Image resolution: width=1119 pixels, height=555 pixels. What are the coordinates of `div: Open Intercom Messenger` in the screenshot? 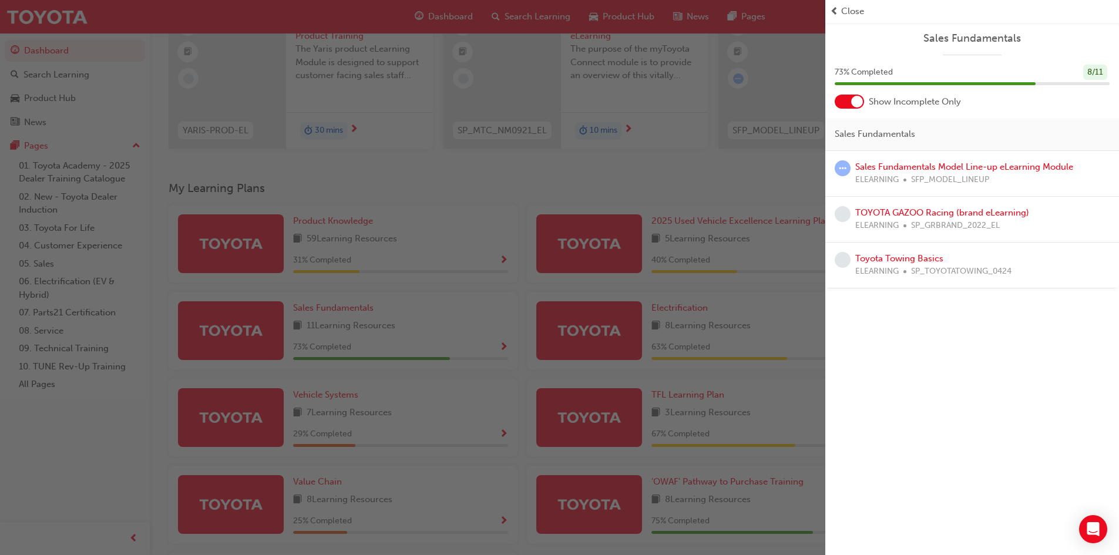 It's located at (1093, 529).